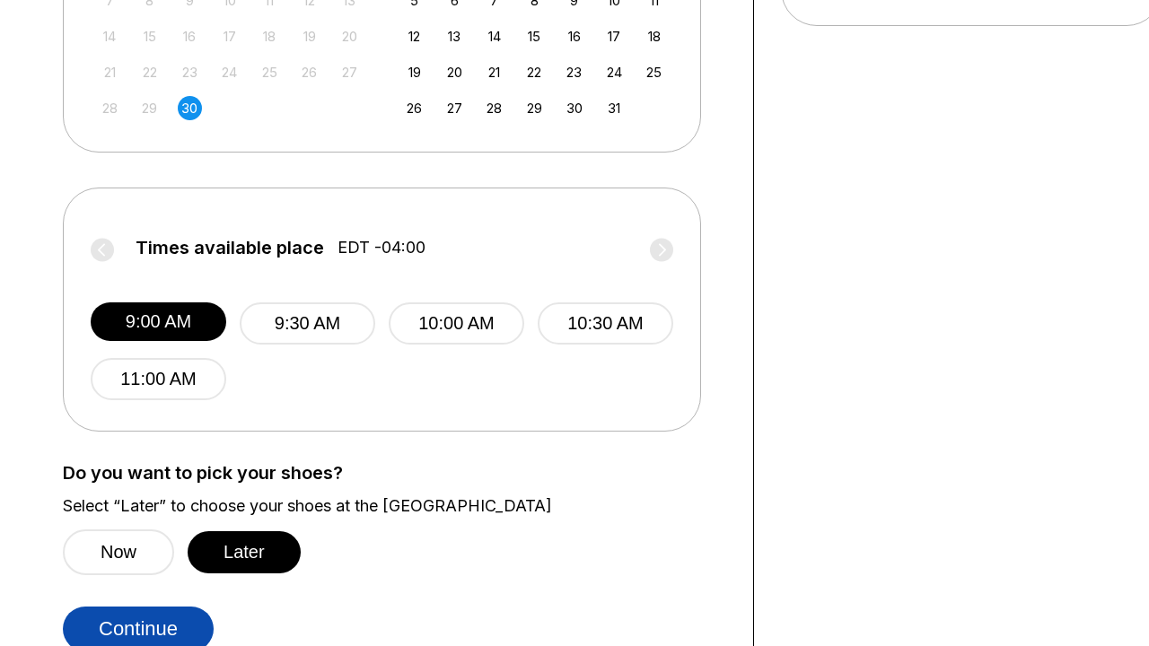  What do you see at coordinates (349, 36) in the screenshot?
I see `div: Not available Saturday, September 20th, 2025` at bounding box center [349, 36].